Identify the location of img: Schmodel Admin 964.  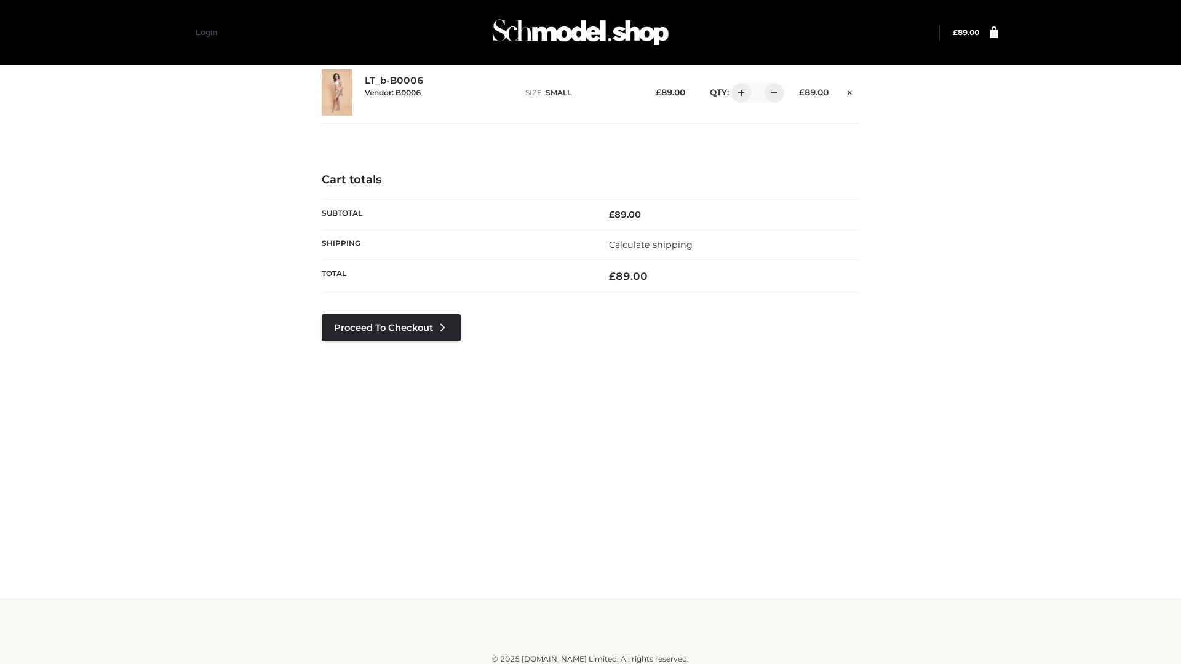
(581, 32).